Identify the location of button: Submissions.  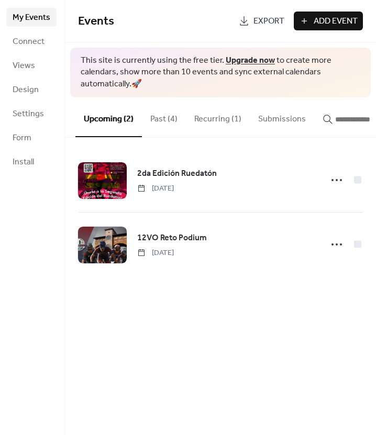
(282, 117).